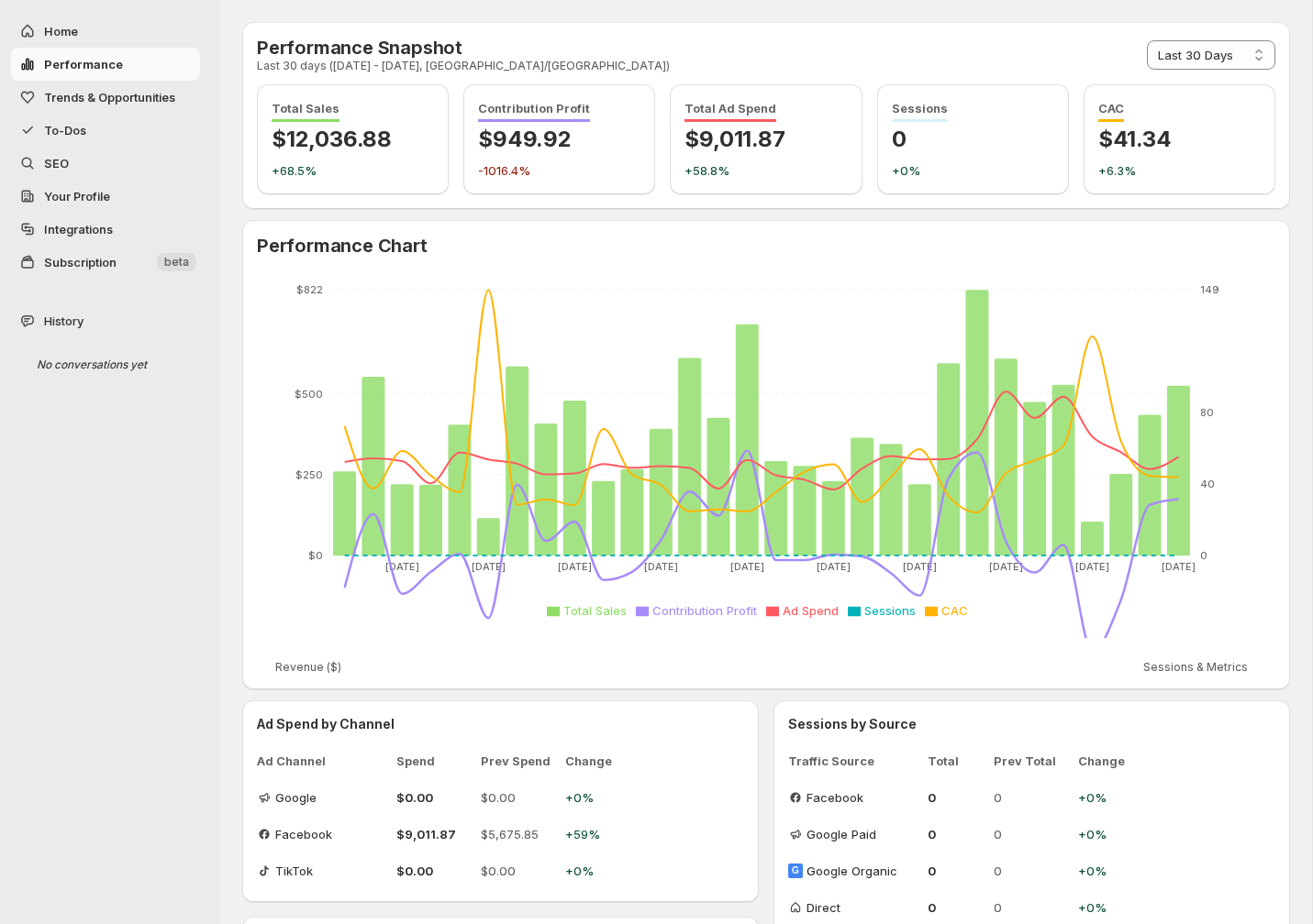  Describe the element at coordinates (1209, 289) in the screenshot. I see `tspan: 149` at that location.